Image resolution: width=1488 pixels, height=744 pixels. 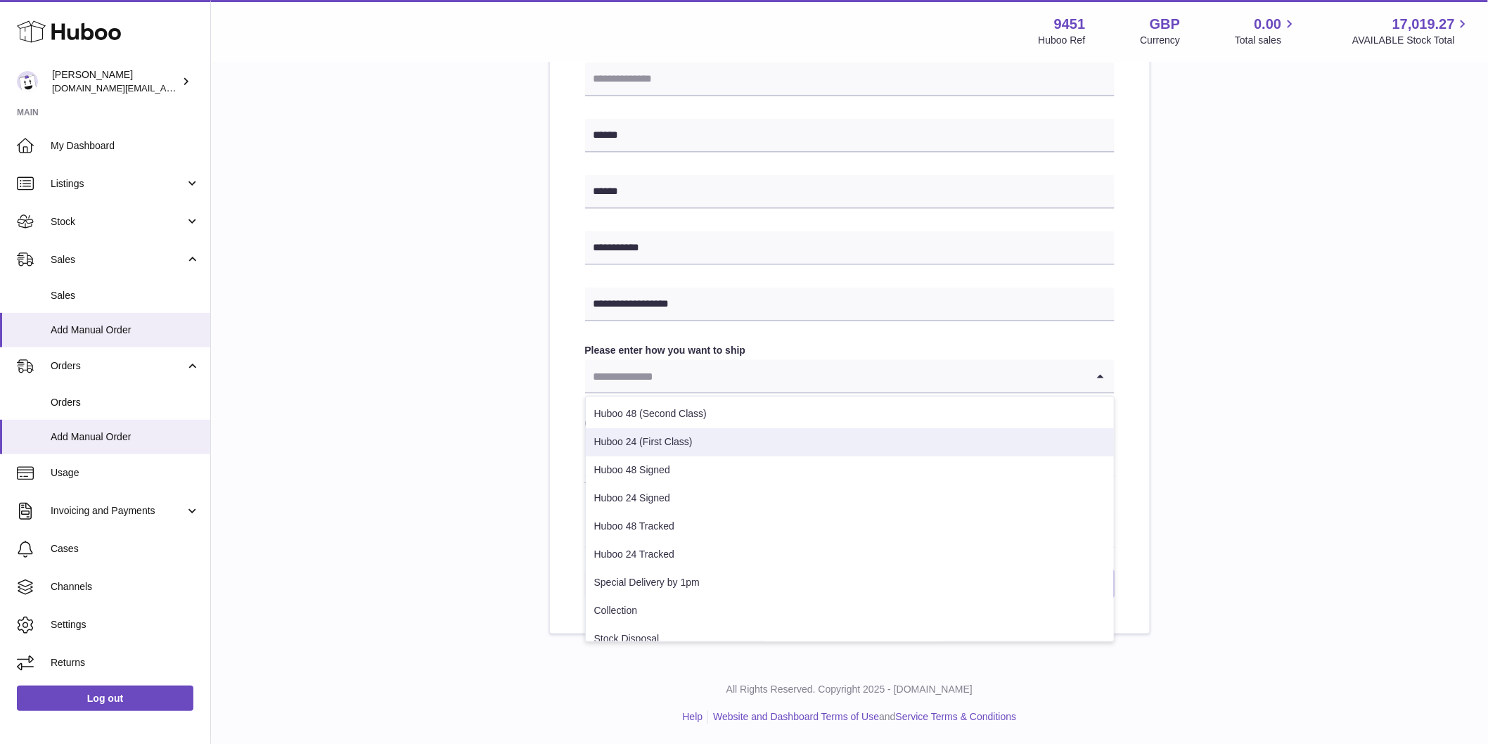 I want to click on span: Channels, so click(x=125, y=586).